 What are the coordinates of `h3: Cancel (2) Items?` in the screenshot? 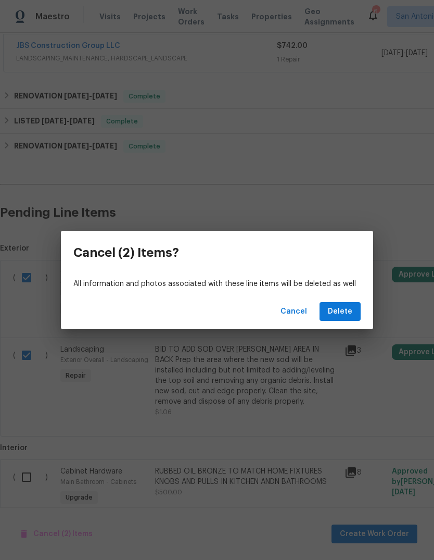 It's located at (126, 253).